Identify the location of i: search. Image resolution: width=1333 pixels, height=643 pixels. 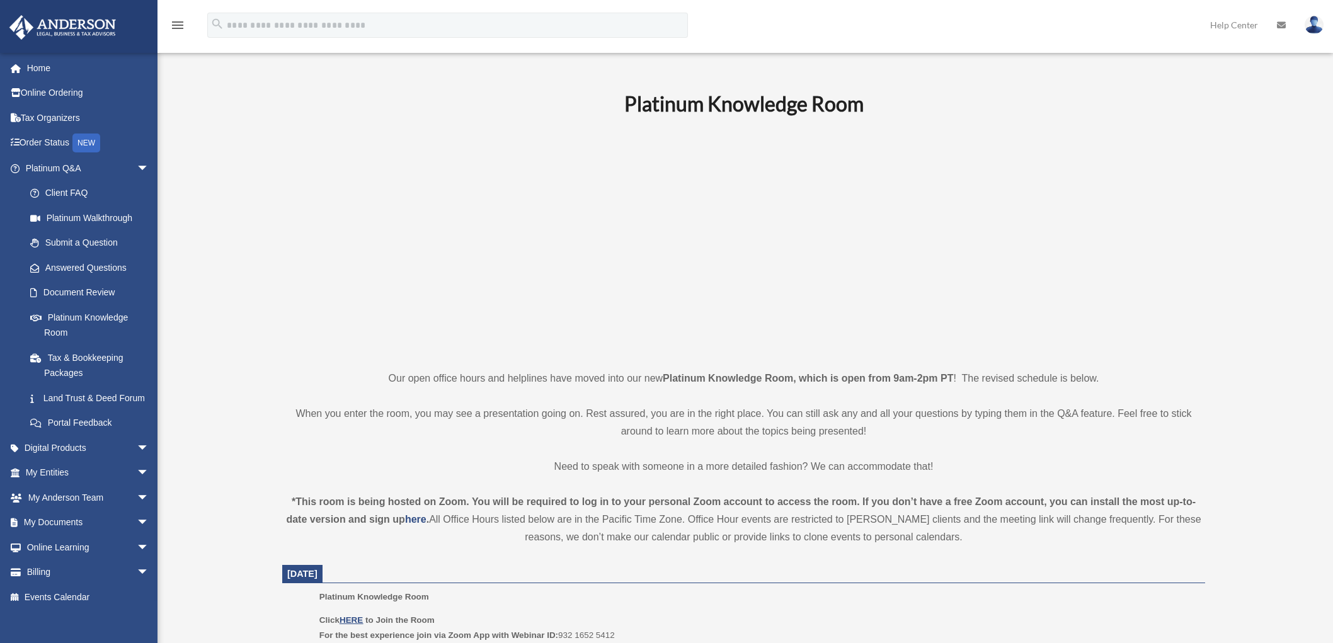
(217, 24).